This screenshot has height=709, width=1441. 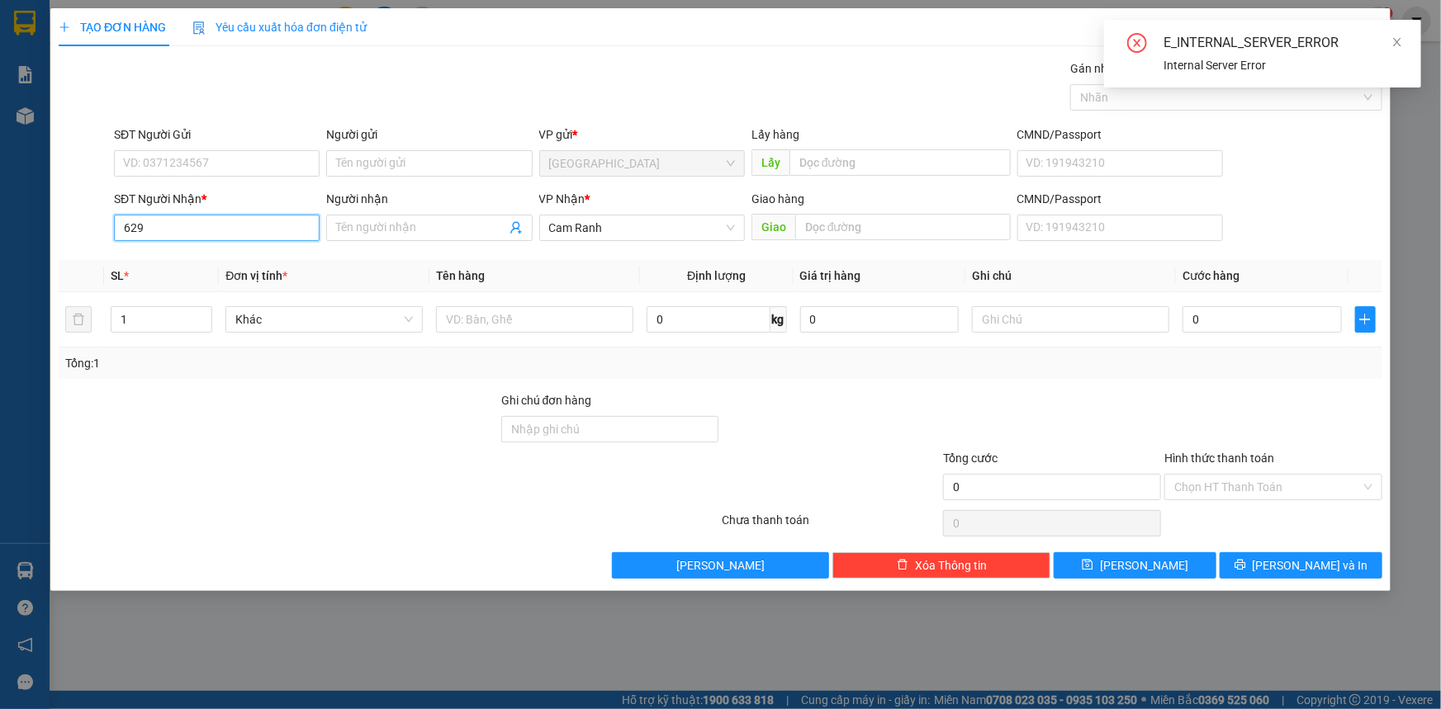 I want to click on span: Yêu cầu xuất hóa đơn điện tử, so click(x=279, y=27).